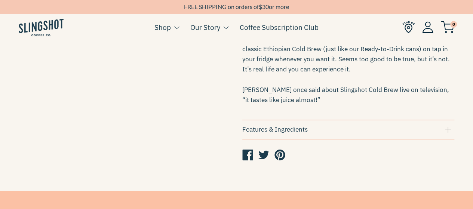 The height and width of the screenshot is (209, 473). What do you see at coordinates (447, 27) in the screenshot?
I see `a: 0` at bounding box center [447, 27].